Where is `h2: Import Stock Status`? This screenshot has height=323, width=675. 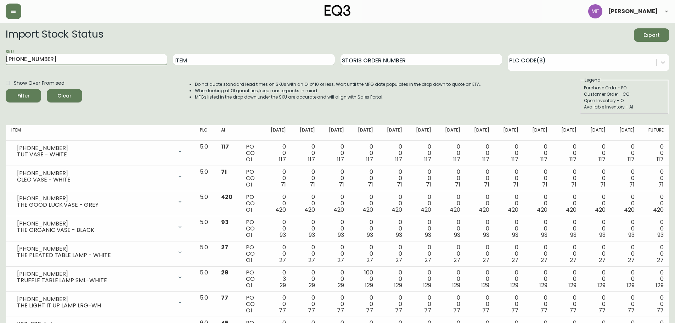 h2: Import Stock Status is located at coordinates (54, 35).